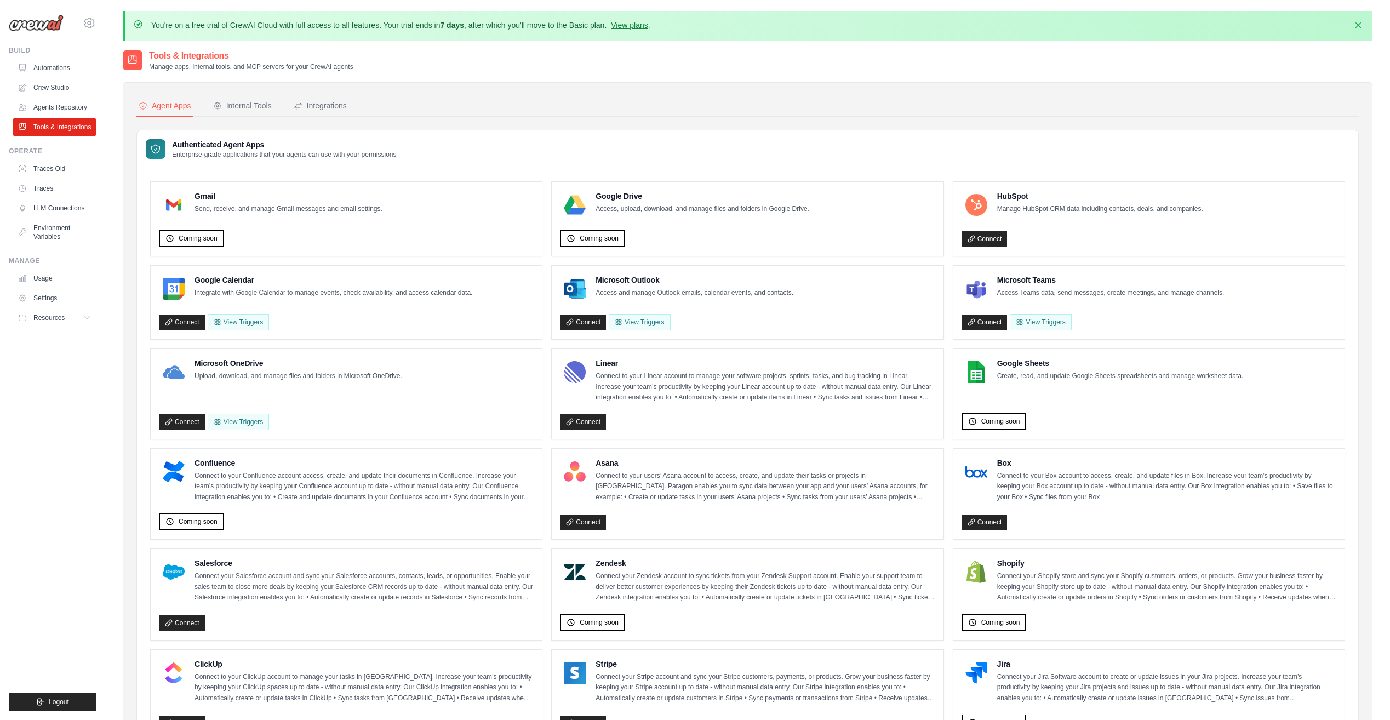  What do you see at coordinates (284, 145) in the screenshot?
I see `h3: Authenticated Agent Apps` at bounding box center [284, 145].